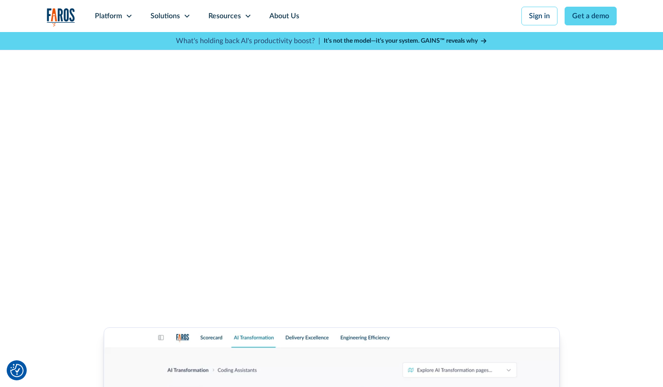  I want to click on img: Revisit consent button, so click(17, 371).